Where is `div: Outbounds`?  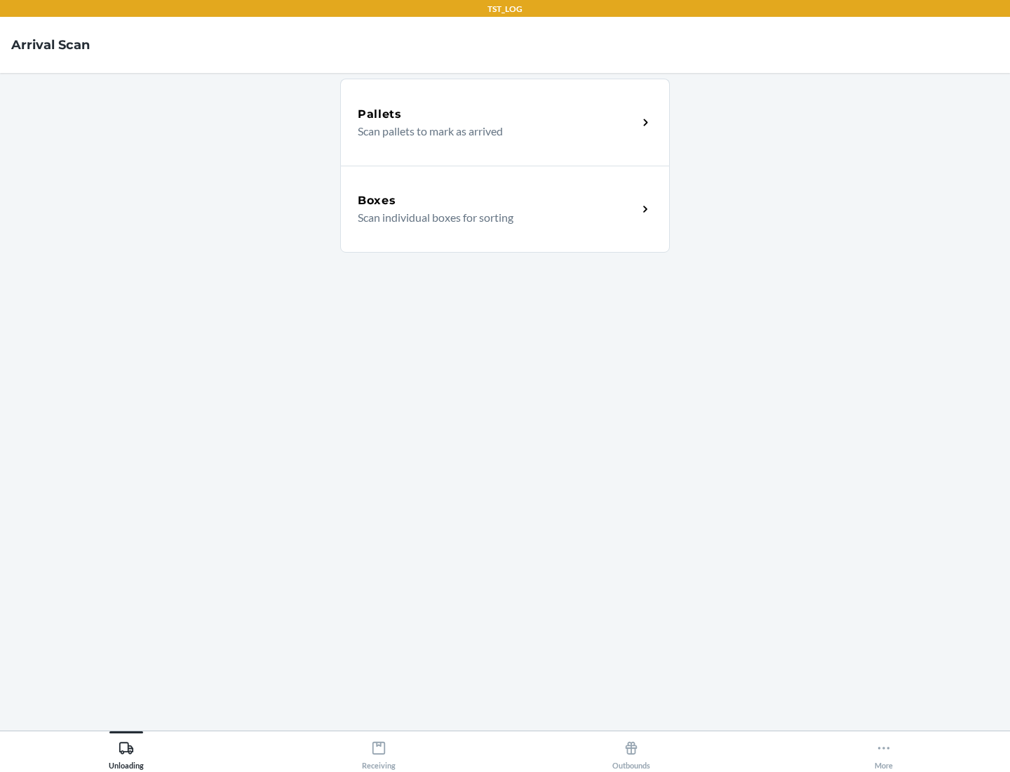
div: Outbounds is located at coordinates (631, 752).